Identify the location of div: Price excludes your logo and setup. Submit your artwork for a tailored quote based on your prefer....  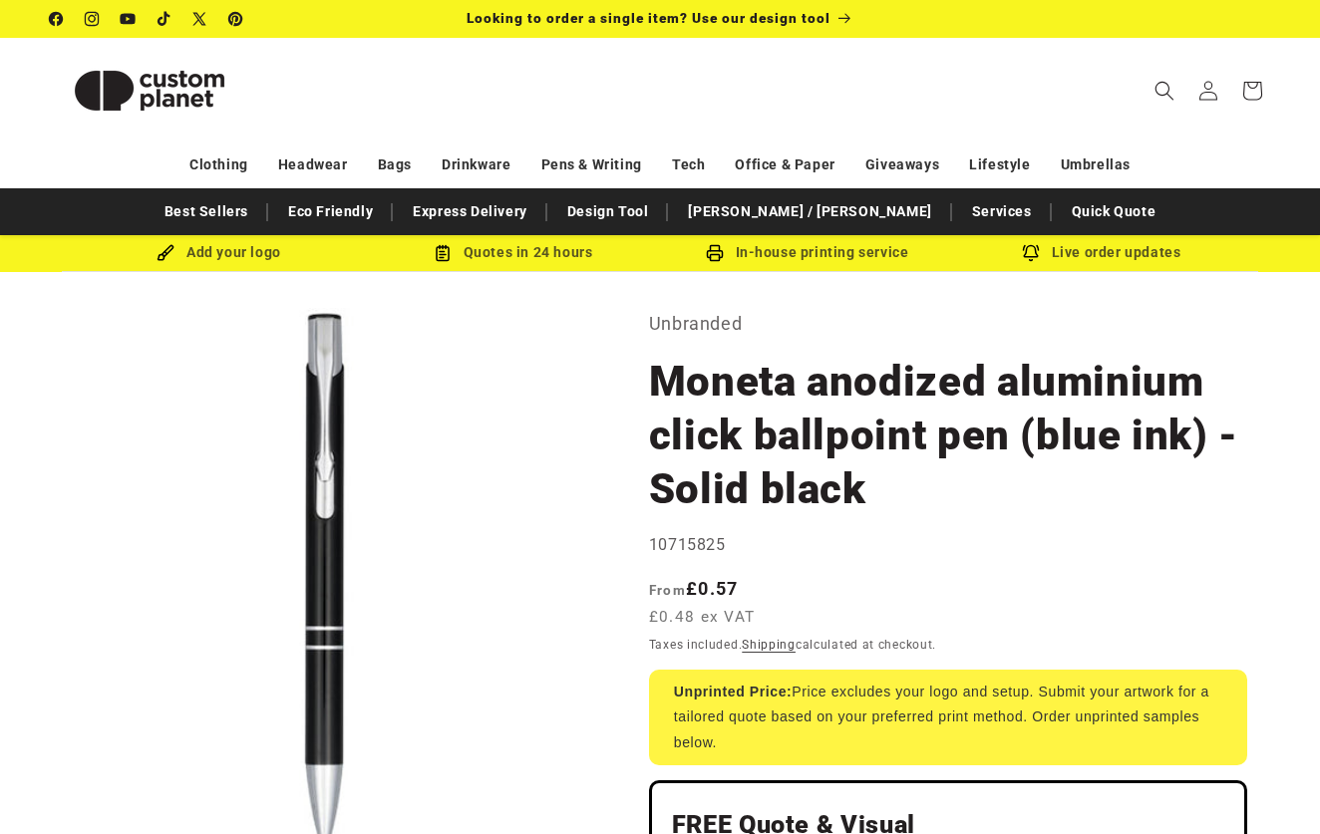
(948, 718).